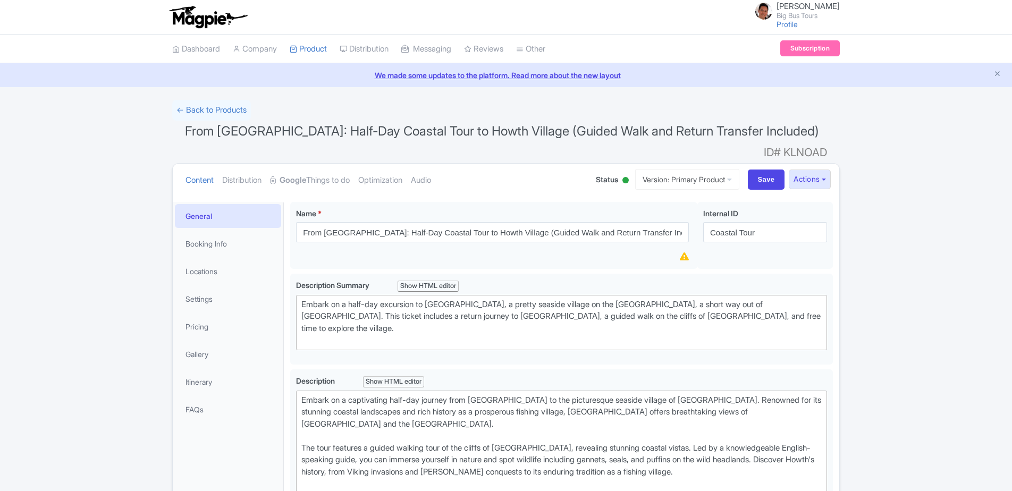 This screenshot has width=1012, height=491. I want to click on a: Other, so click(530, 49).